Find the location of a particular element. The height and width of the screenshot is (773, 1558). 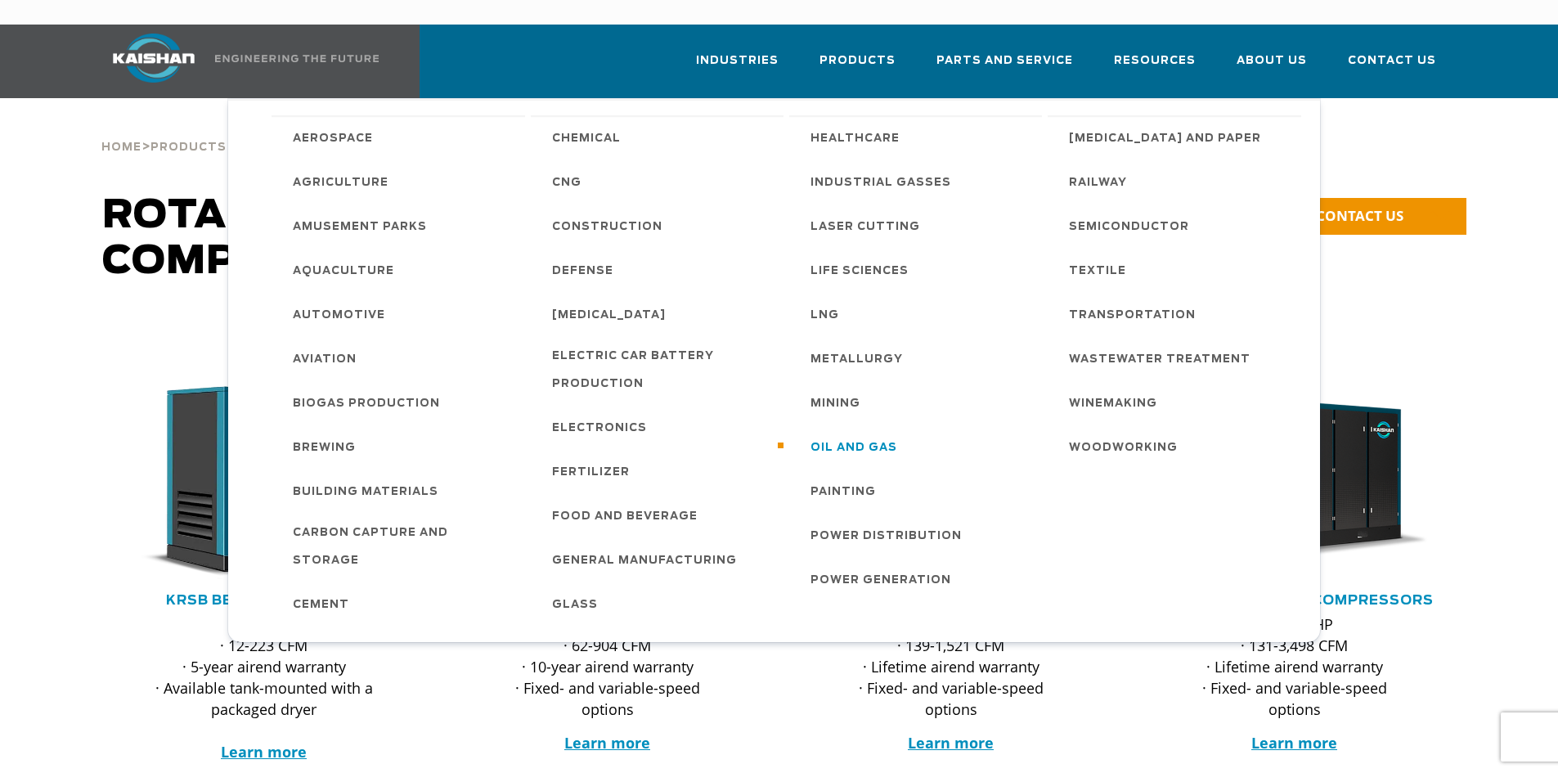

a: CONTACT US is located at coordinates (1365, 216).